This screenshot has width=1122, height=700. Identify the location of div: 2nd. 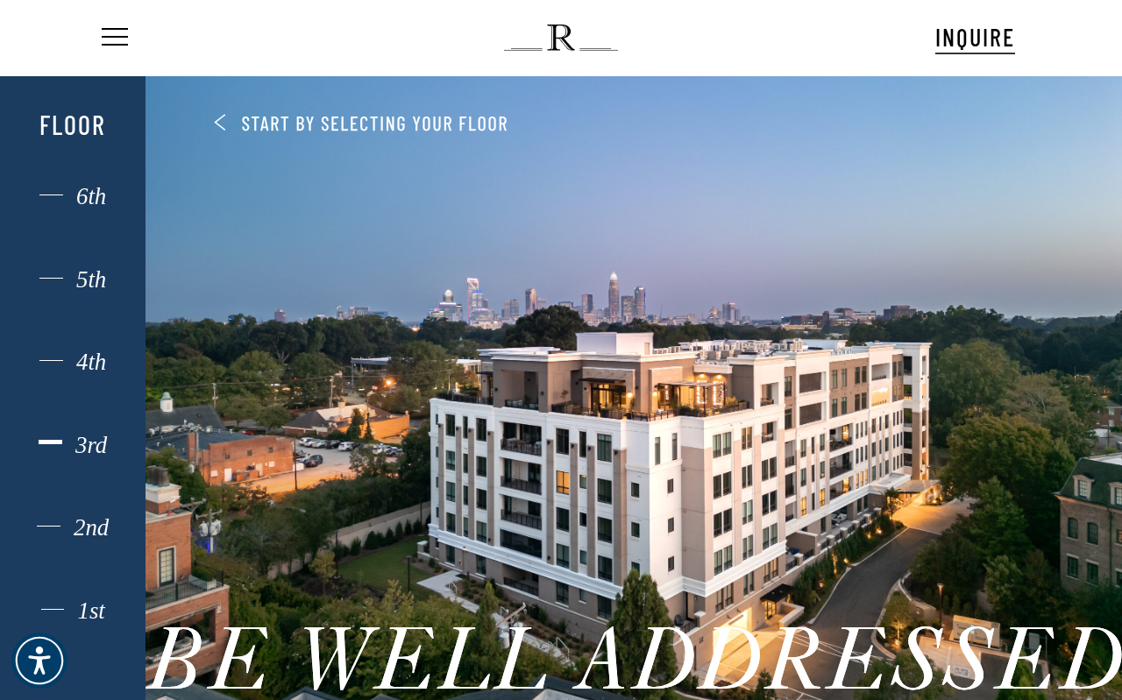
(73, 528).